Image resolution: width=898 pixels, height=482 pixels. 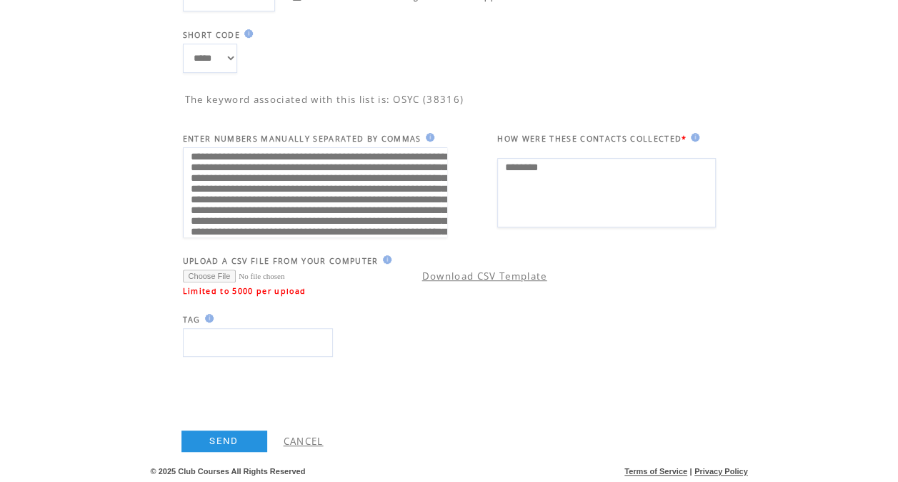 What do you see at coordinates (428, 99) in the screenshot?
I see `span: OSYC (38316)` at bounding box center [428, 99].